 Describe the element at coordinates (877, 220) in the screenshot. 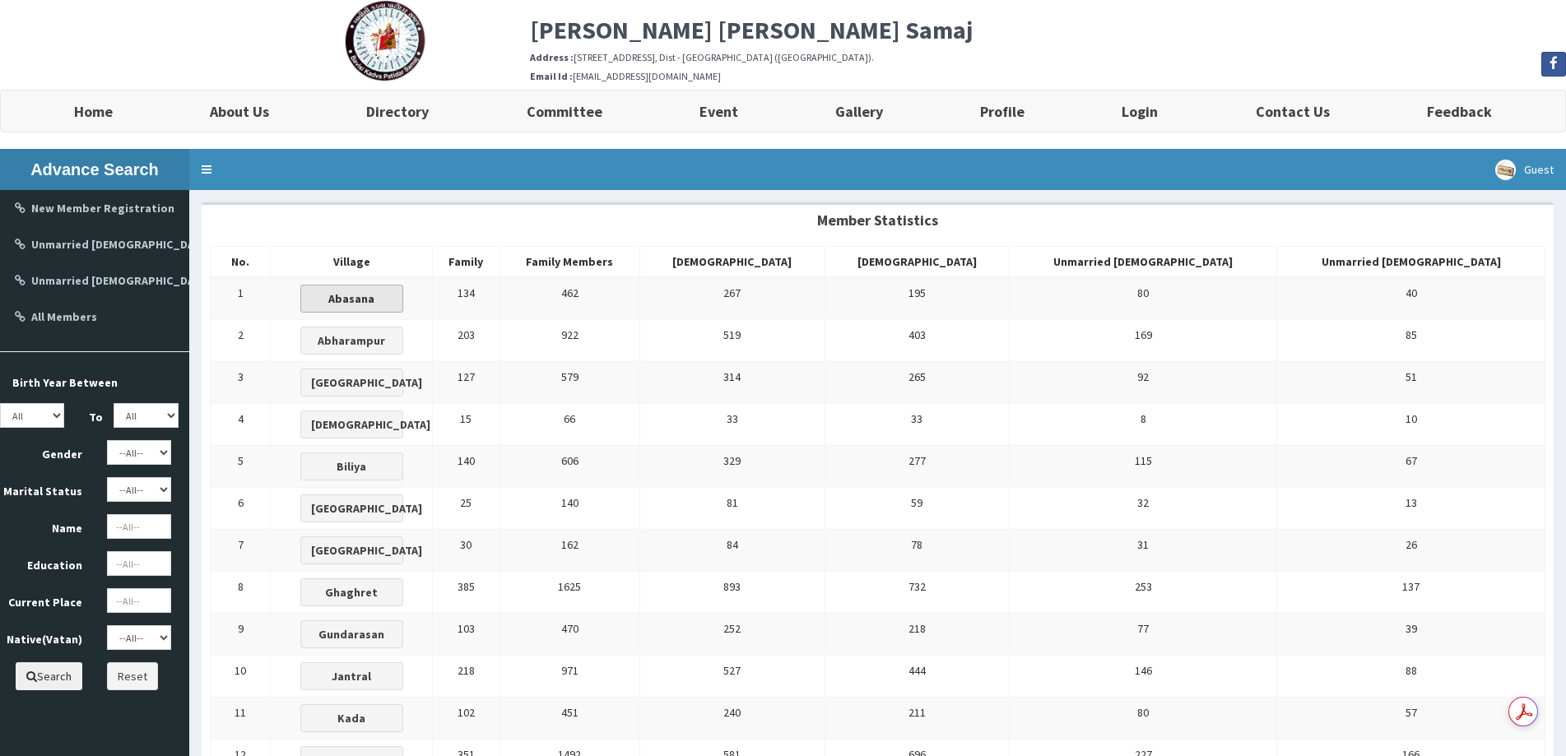

I see `b: Member Statistics` at that location.